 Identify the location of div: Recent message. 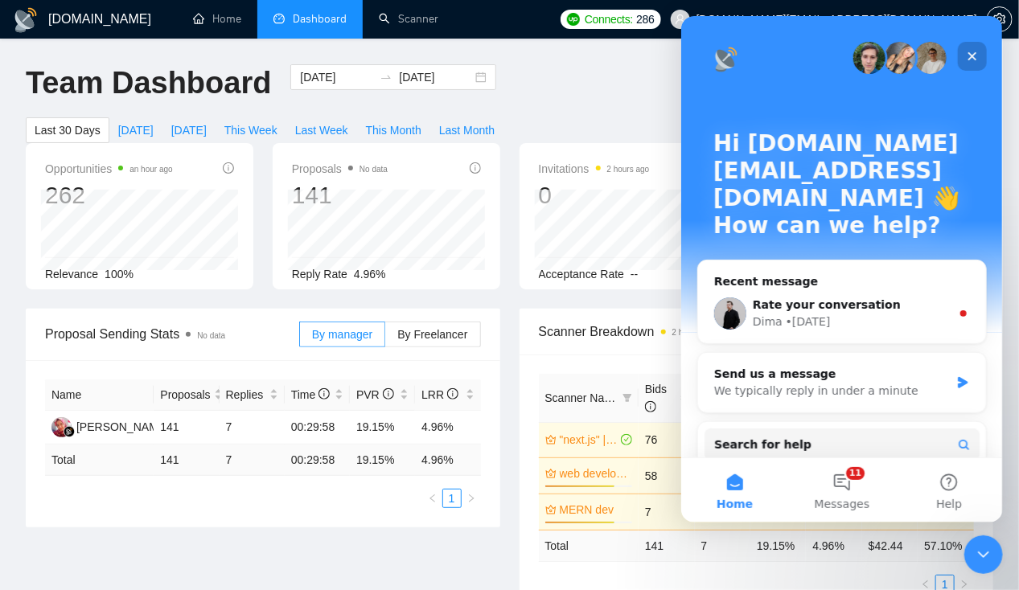
(161, 265).